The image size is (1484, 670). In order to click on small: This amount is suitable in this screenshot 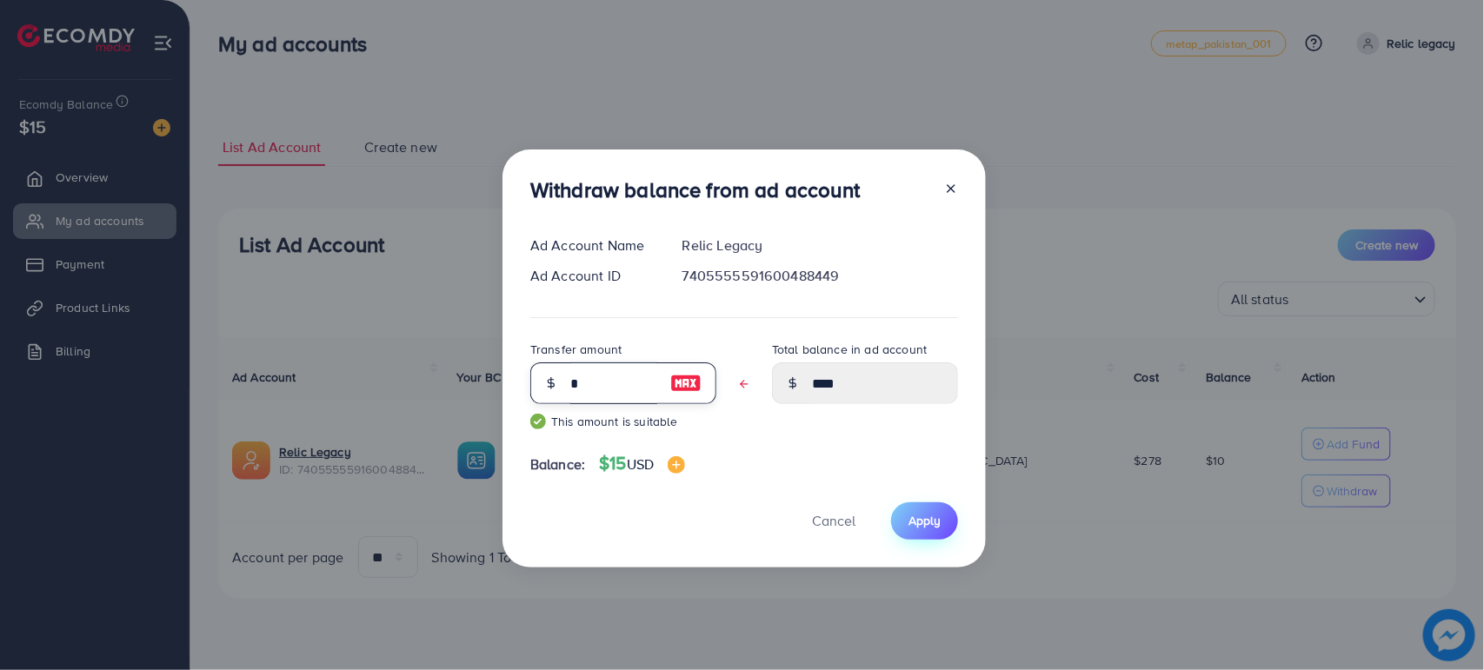, I will do `click(623, 422)`.